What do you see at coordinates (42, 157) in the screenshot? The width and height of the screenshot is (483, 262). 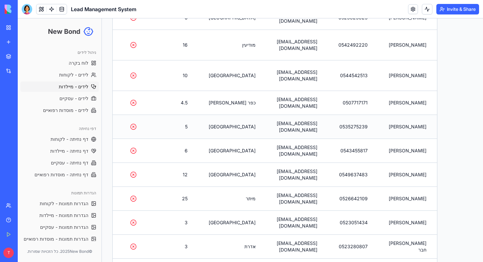 I see `a: דף נחיתה - מוסדות רפואיים` at bounding box center [42, 157].